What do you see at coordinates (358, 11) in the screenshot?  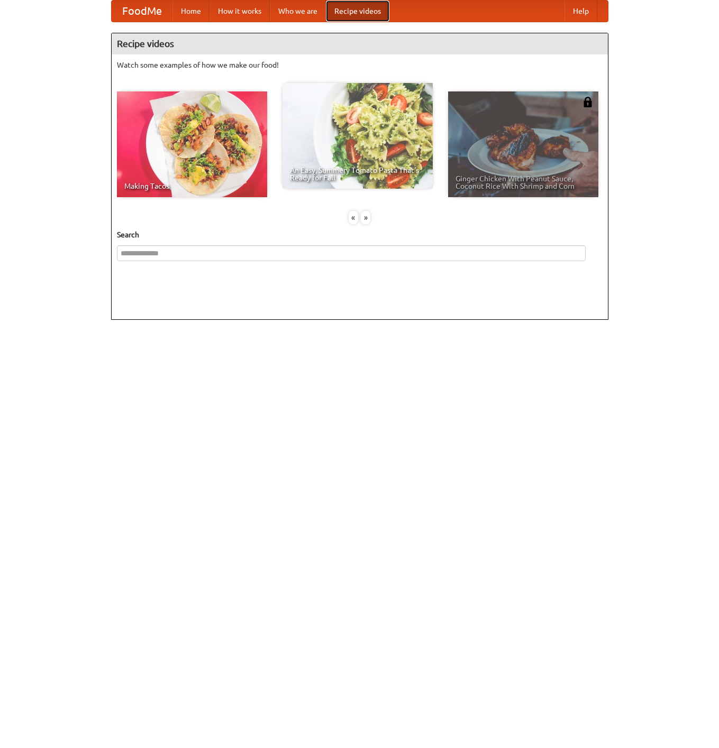 I see `a: Recipe videos` at bounding box center [358, 11].